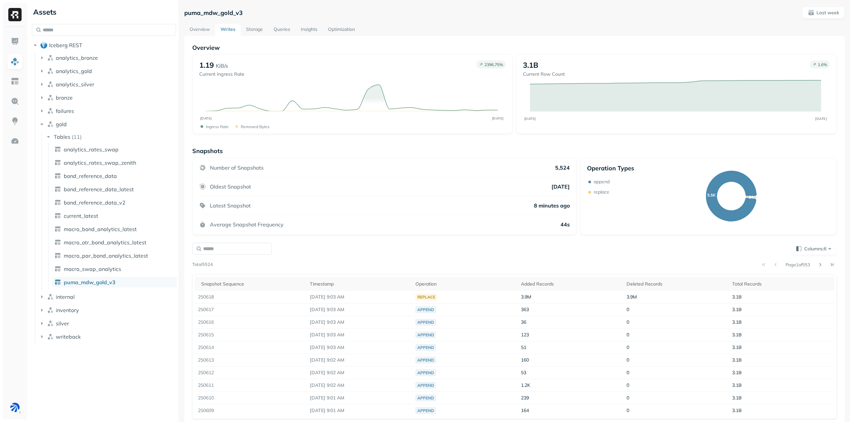 Image resolution: width=850 pixels, height=422 pixels. I want to click on p: KiB/s, so click(222, 66).